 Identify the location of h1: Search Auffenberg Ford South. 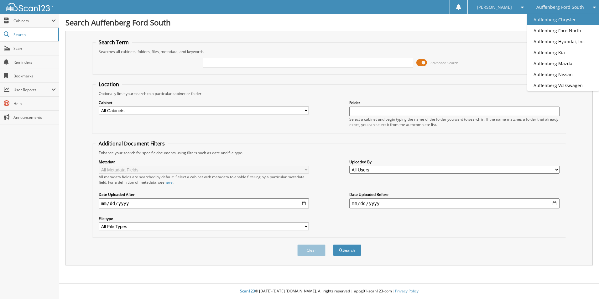
(329, 22).